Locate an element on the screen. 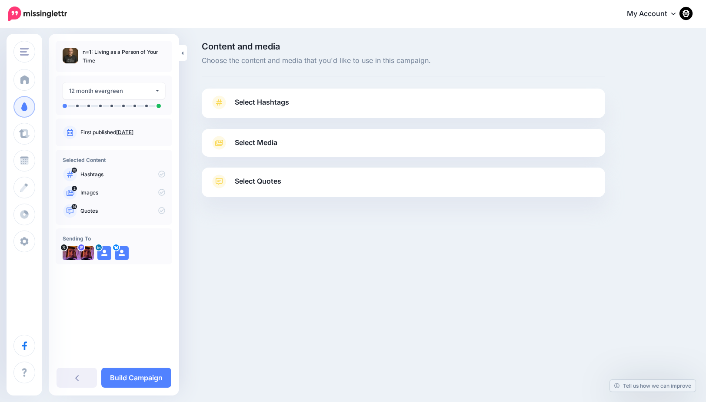 The image size is (706, 402). span: Select Hashtags is located at coordinates (262, 102).